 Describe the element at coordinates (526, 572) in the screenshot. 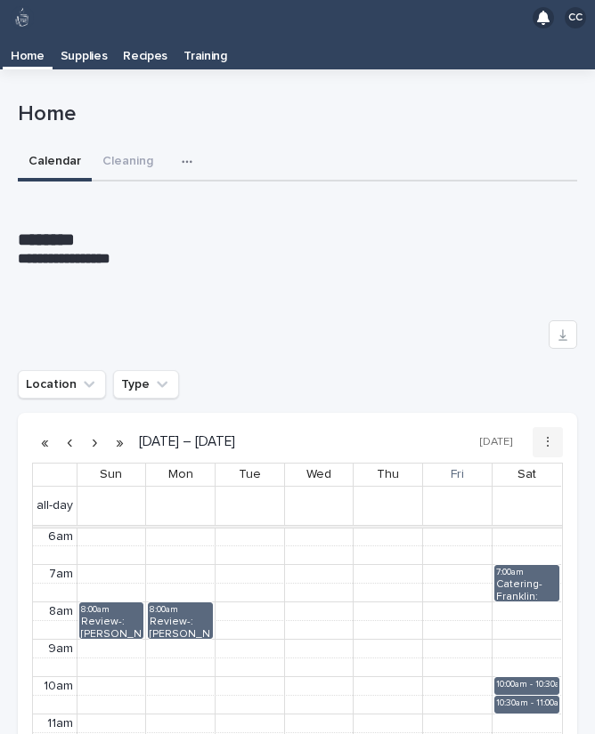

I see `div: 7:00am` at that location.